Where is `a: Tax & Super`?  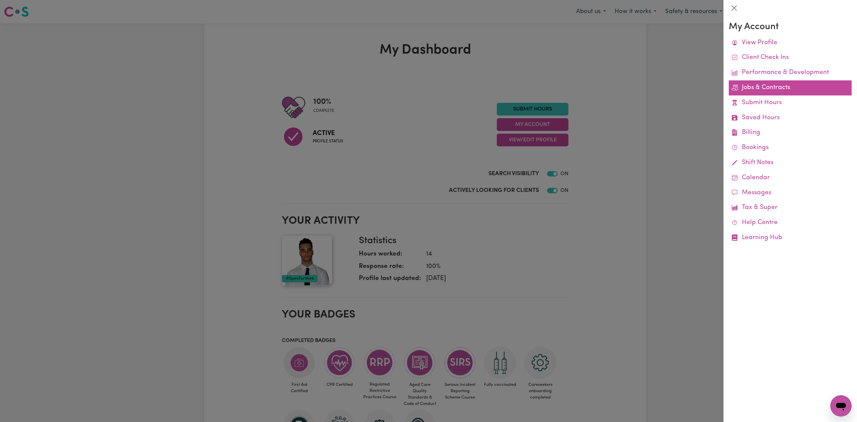 a: Tax & Super is located at coordinates (790, 208).